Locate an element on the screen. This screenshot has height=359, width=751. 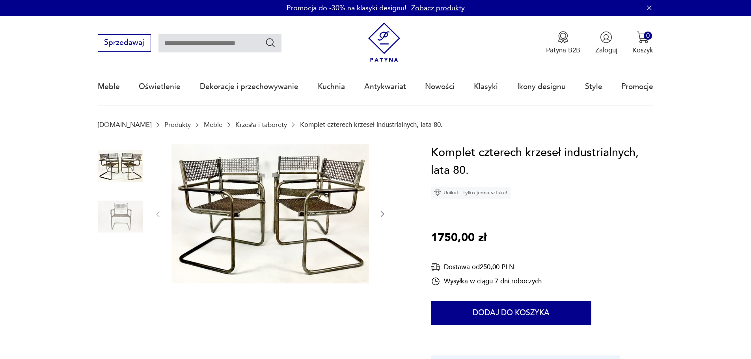
h1: Komplet czterech krzeseł industrialnych, lata 80. is located at coordinates (542, 162).